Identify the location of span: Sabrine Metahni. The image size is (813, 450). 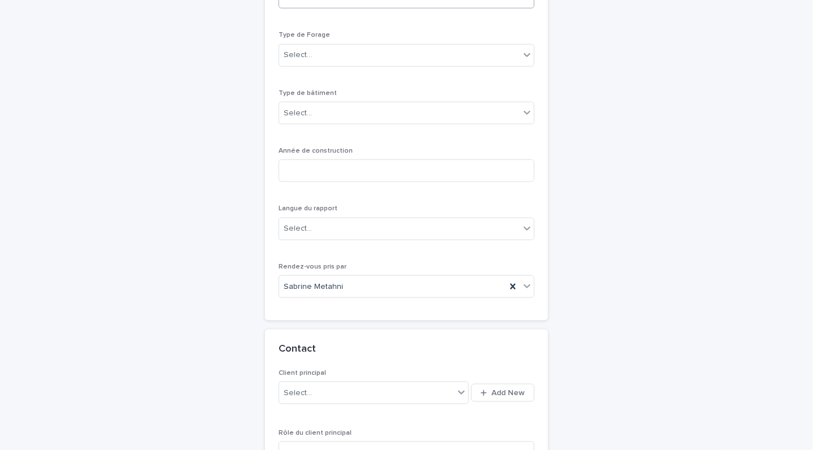
(313, 287).